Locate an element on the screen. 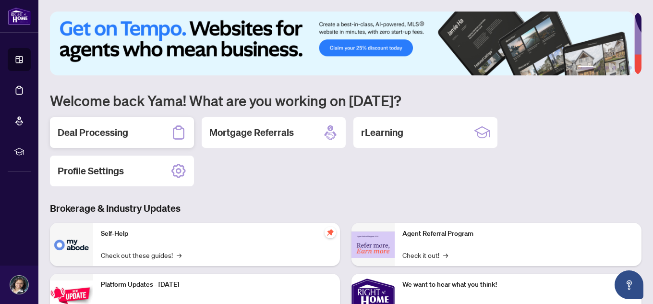  button: 1 is located at coordinates (586, 68).